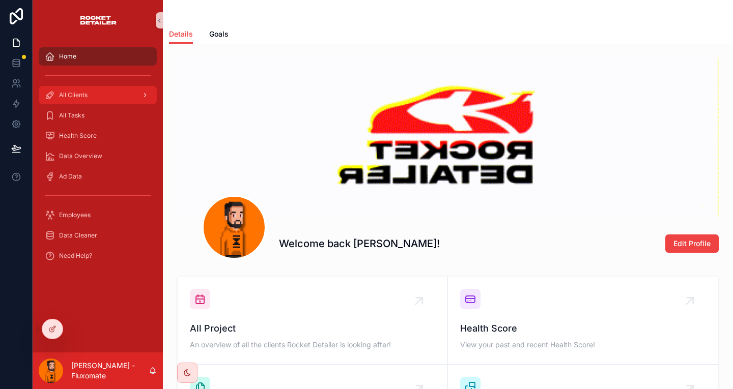  I want to click on a: Employees, so click(98, 215).